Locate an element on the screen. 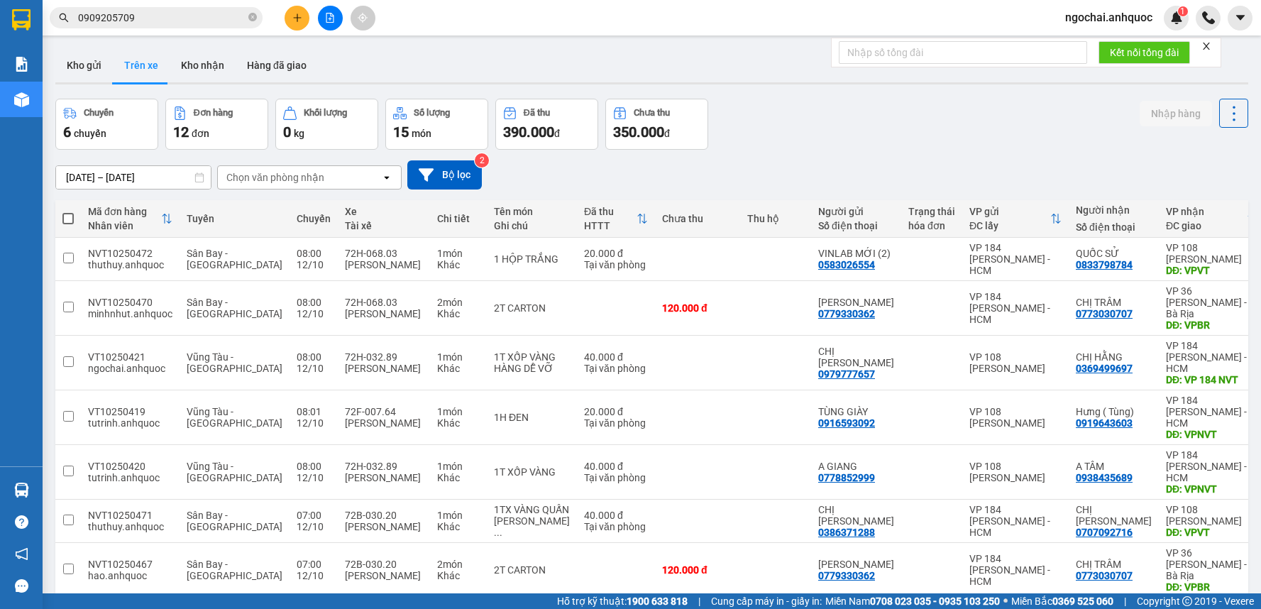  span: món is located at coordinates (421, 133).